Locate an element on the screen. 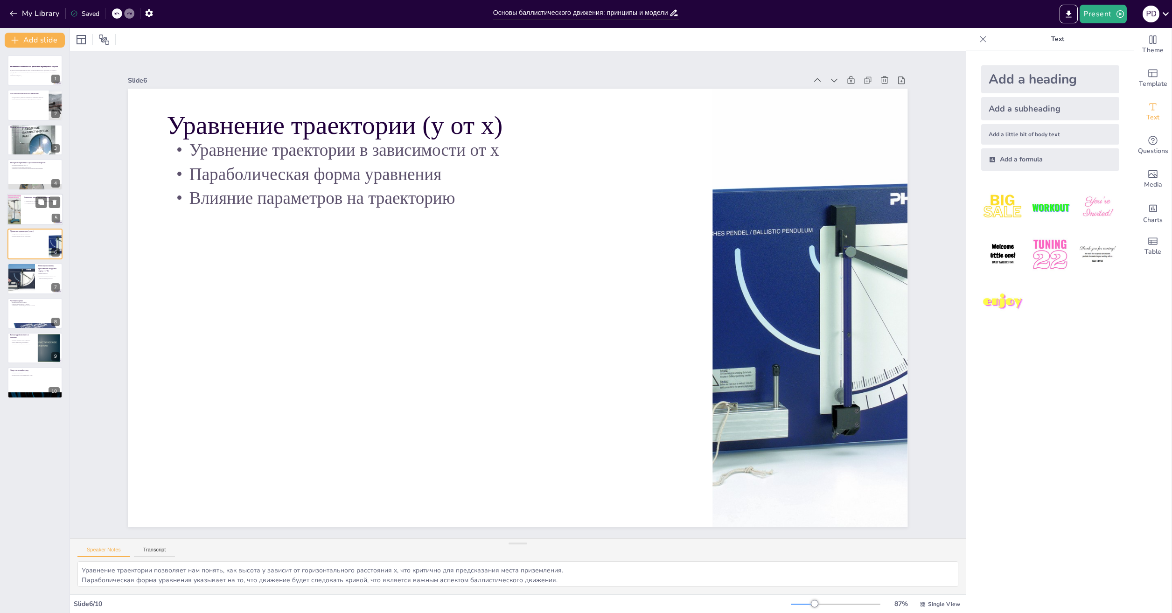 This screenshot has height=613, width=1172. p: Дальность R как функция времени is located at coordinates (22, 344).